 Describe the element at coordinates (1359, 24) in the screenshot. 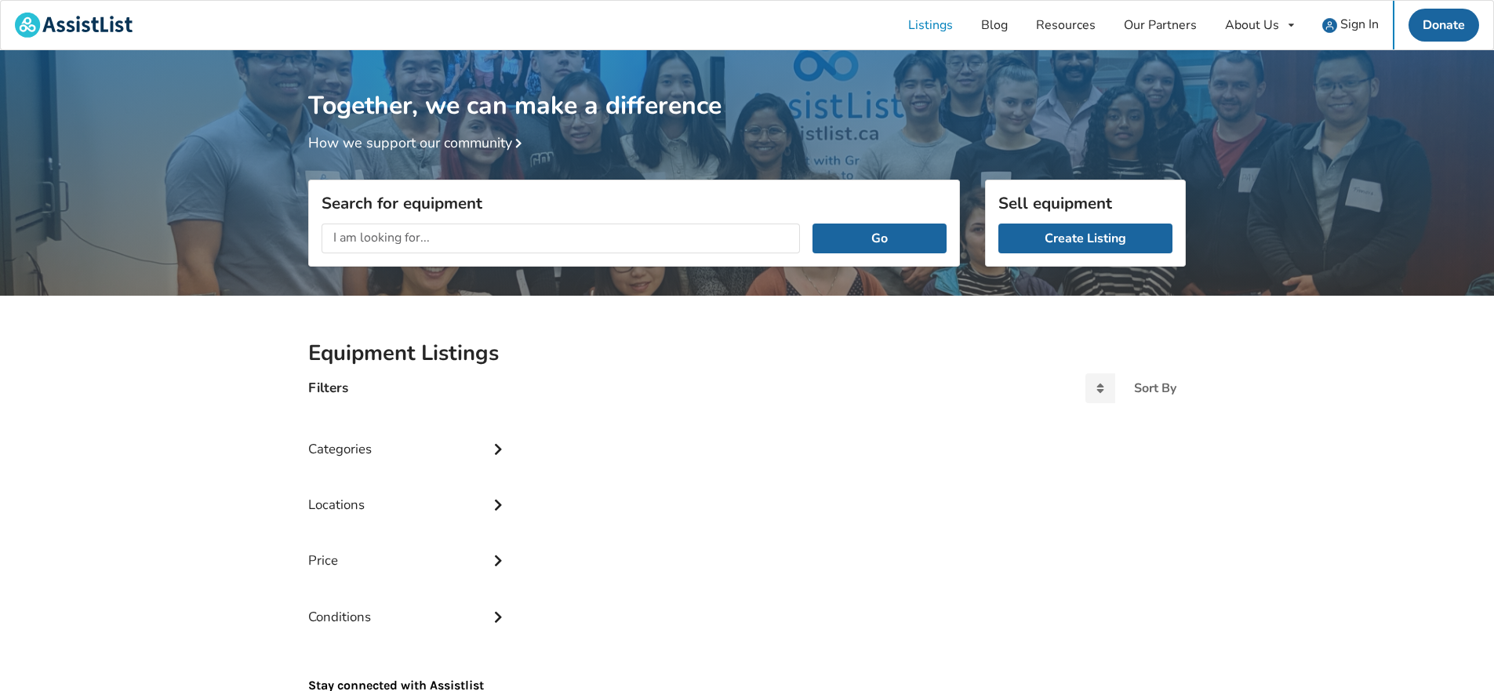

I see `span: Sign In` at that location.